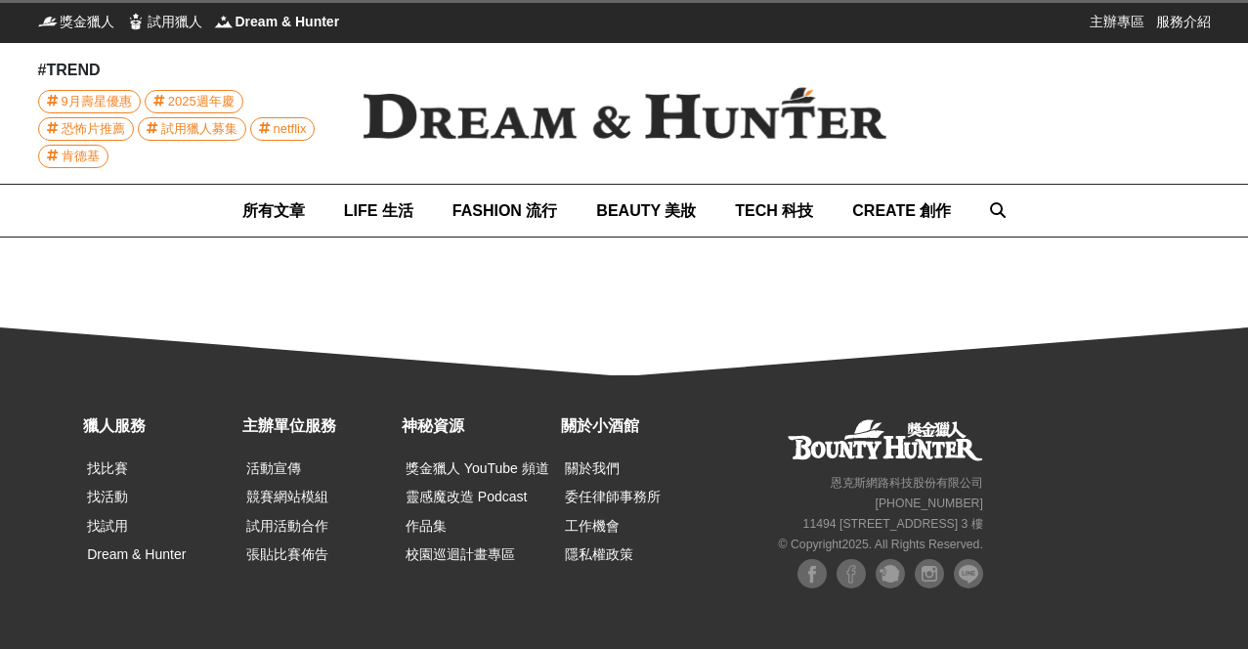 The height and width of the screenshot is (649, 1248). I want to click on span: 恐怖片推薦, so click(93, 129).